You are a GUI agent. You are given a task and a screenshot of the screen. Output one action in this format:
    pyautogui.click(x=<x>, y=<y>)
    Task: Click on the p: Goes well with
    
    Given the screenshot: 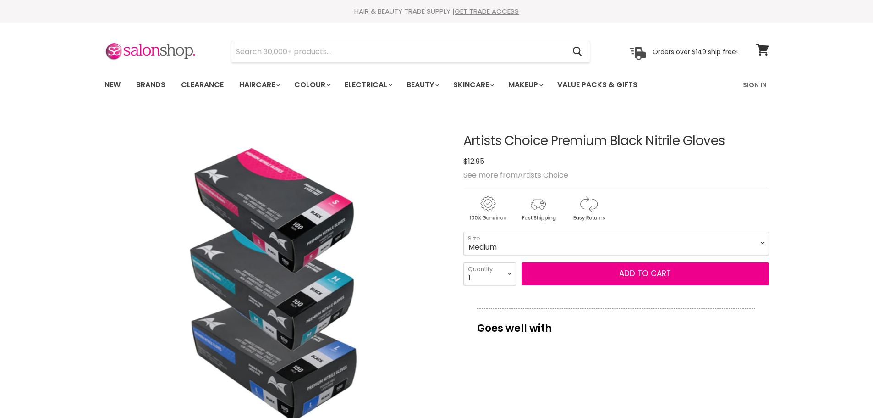 What is the action you would take?
    pyautogui.click(x=616, y=323)
    